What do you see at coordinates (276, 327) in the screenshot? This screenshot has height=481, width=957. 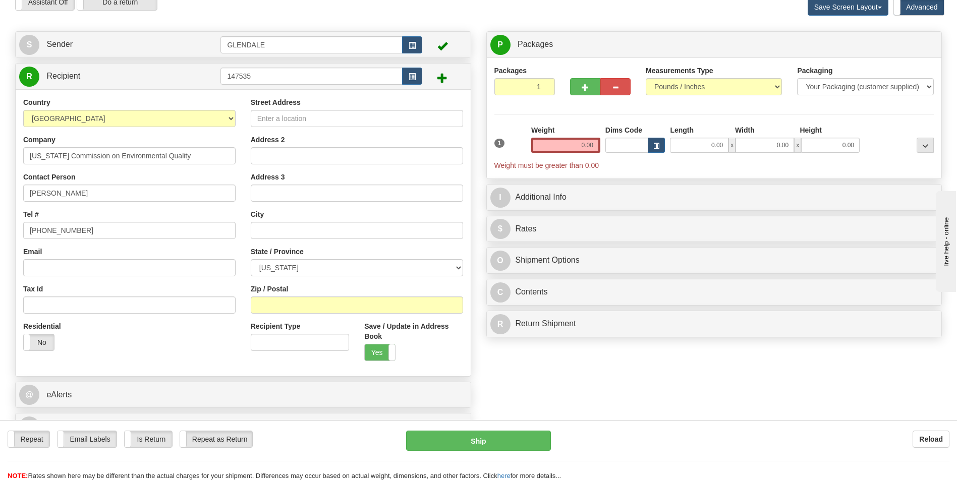 I see `label: Recipient Type` at bounding box center [276, 327].